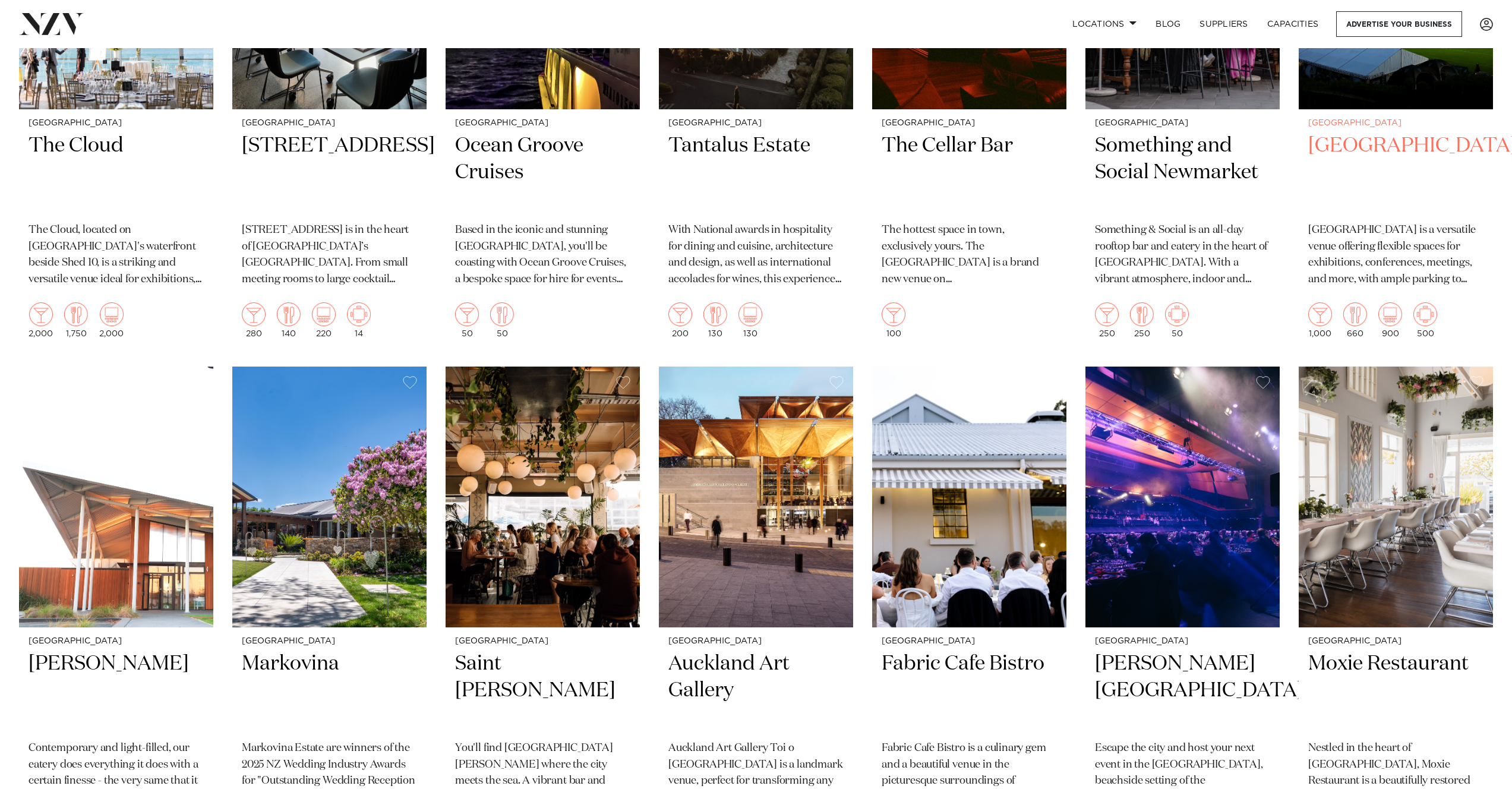 The height and width of the screenshot is (789, 1512). Describe the element at coordinates (1223, 24) in the screenshot. I see `a: SUPPLIERS` at that location.